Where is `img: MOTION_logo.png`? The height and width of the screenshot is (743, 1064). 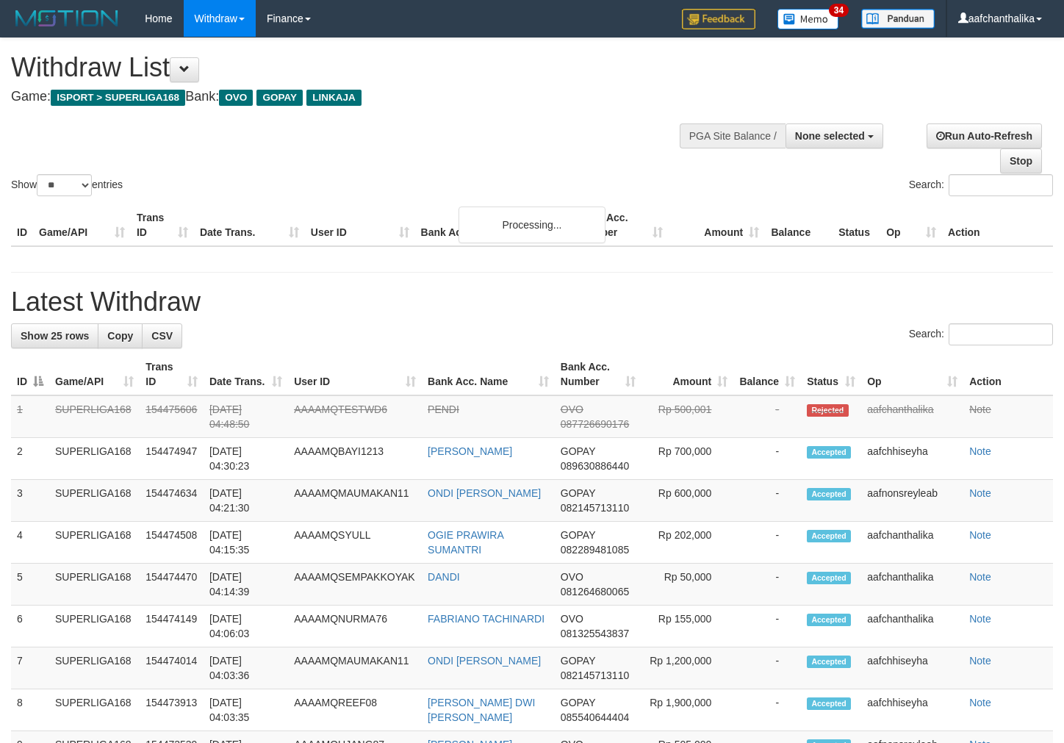
img: MOTION_logo.png is located at coordinates (67, 18).